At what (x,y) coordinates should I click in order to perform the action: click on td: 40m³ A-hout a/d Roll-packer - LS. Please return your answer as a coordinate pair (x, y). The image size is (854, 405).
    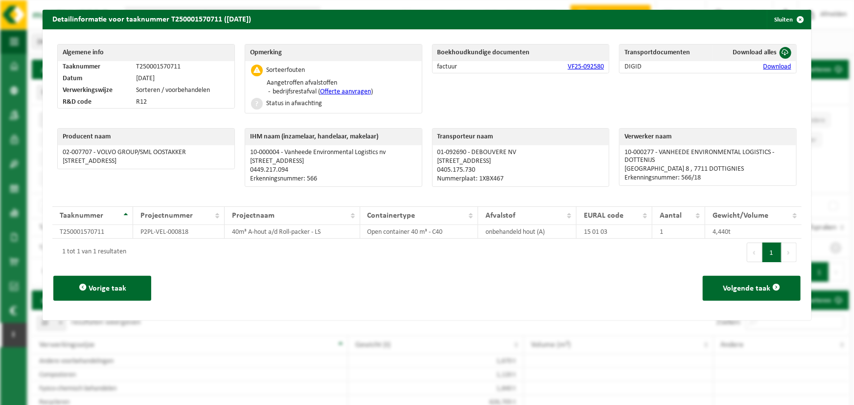
    Looking at the image, I should click on (292, 232).